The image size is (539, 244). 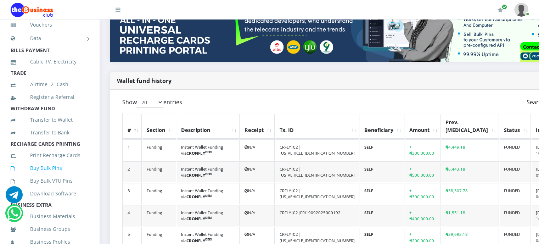 What do you see at coordinates (257, 126) in the screenshot?
I see `th: Receipt: activate to sort column ascending` at bounding box center [257, 126].